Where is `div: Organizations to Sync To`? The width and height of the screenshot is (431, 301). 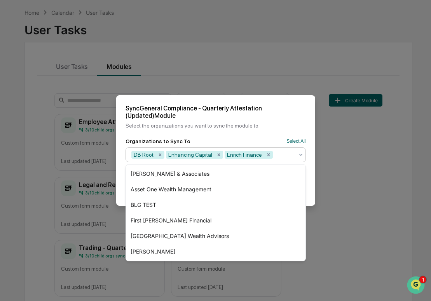 div: Organizations to Sync To is located at coordinates (158, 141).